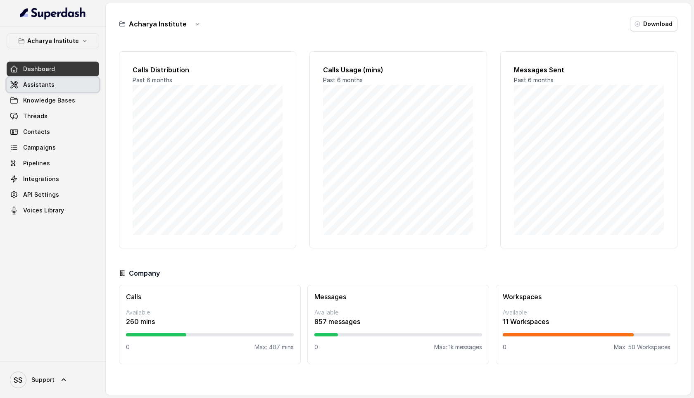 Image resolution: width=694 pixels, height=398 pixels. I want to click on button: Acharya Institute, so click(53, 41).